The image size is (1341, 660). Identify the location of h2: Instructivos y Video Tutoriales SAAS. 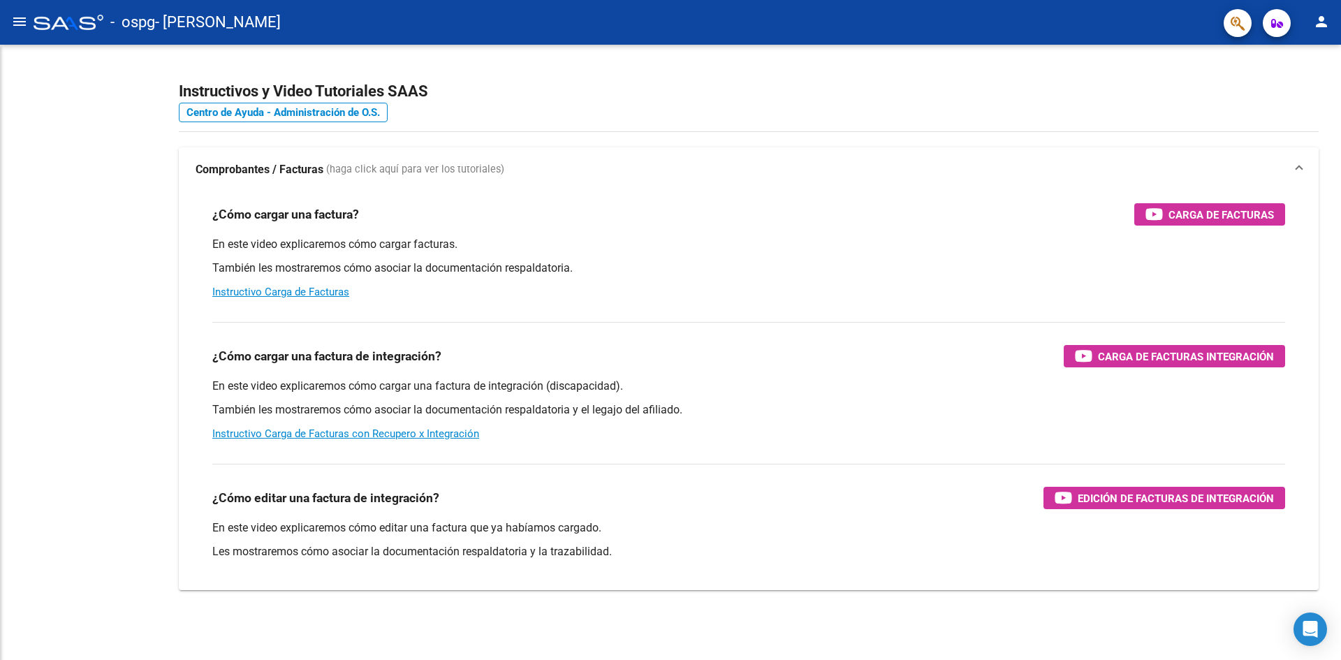
(749, 91).